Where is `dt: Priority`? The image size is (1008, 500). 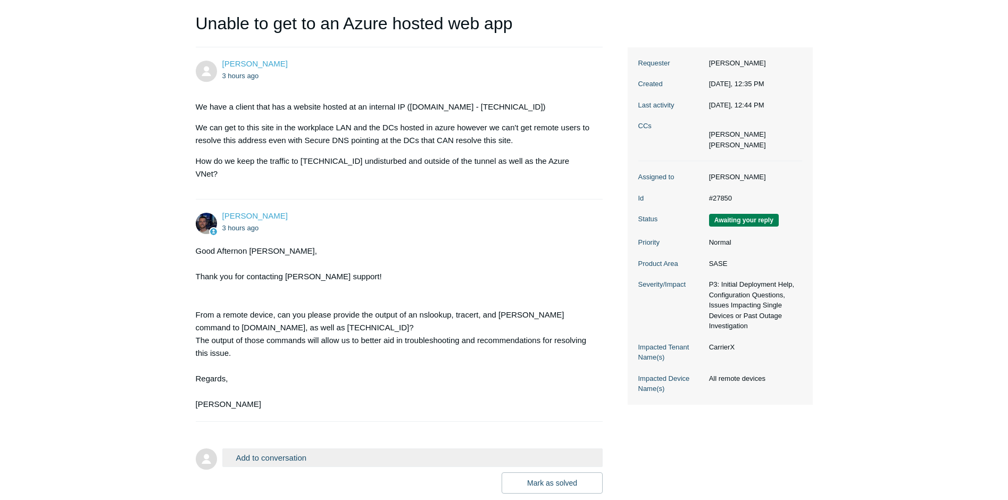
dt: Priority is located at coordinates (671, 243).